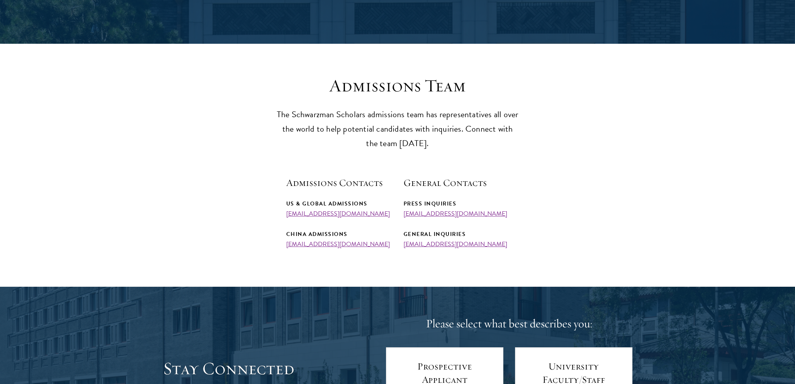  I want to click on h3: Stay Connected, so click(236, 369).